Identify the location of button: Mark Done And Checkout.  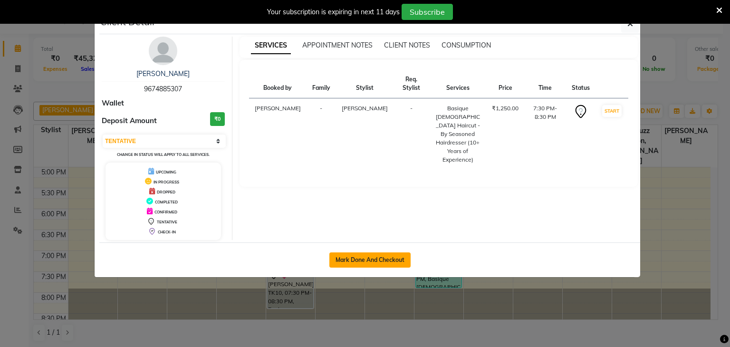
(370, 260).